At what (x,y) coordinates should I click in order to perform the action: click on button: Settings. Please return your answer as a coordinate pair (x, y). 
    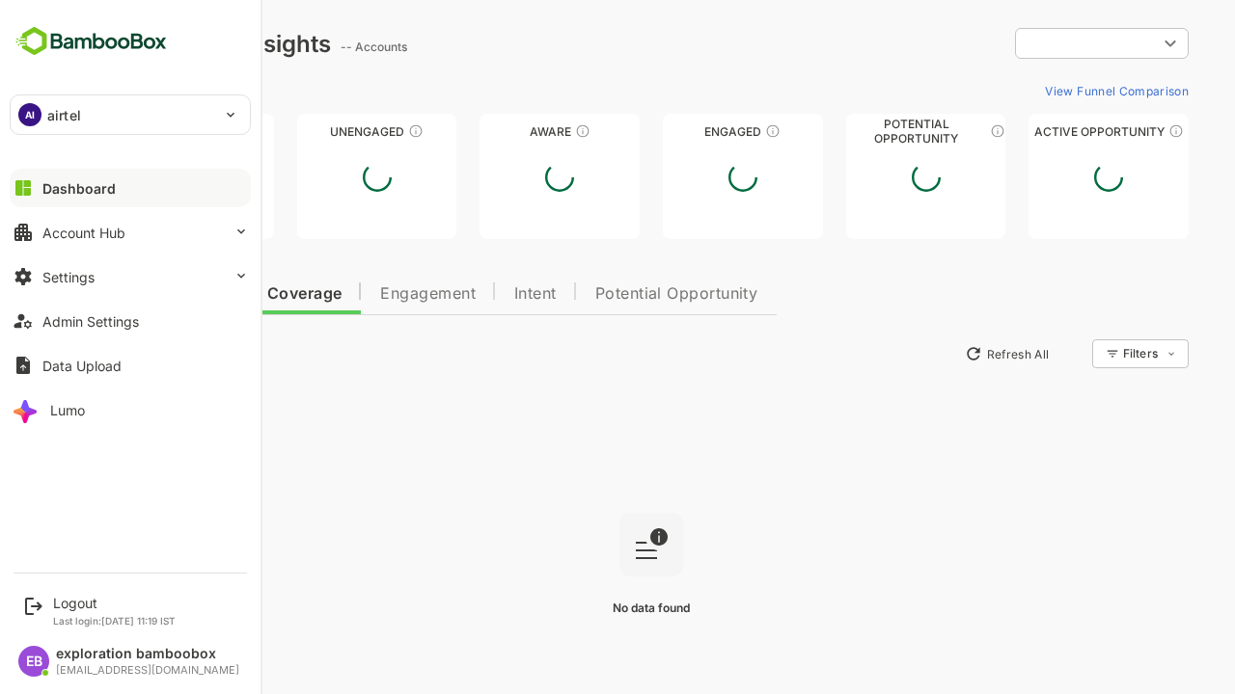
    Looking at the image, I should click on (130, 277).